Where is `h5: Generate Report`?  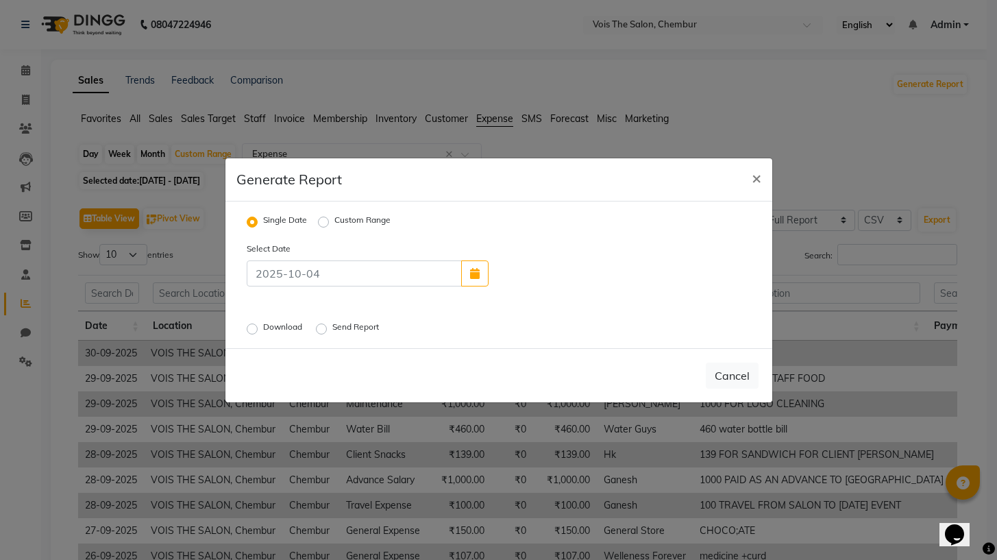 h5: Generate Report is located at coordinates (289, 180).